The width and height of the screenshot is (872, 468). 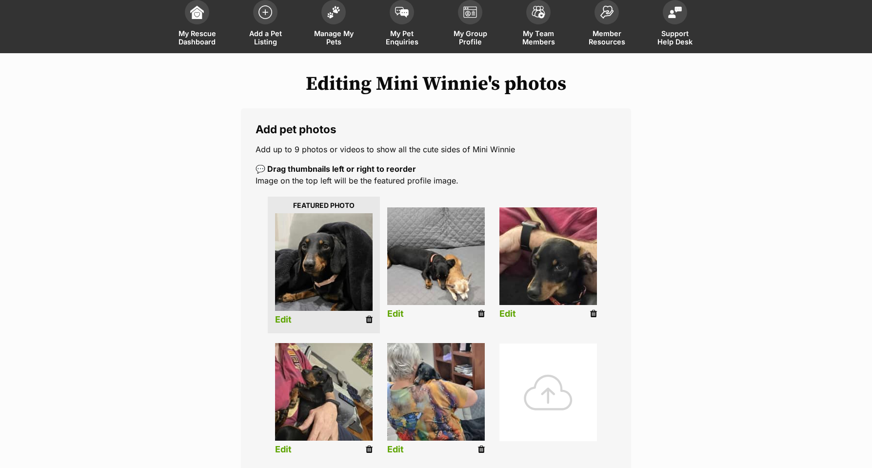 I want to click on span: Member Resources, so click(x=607, y=38).